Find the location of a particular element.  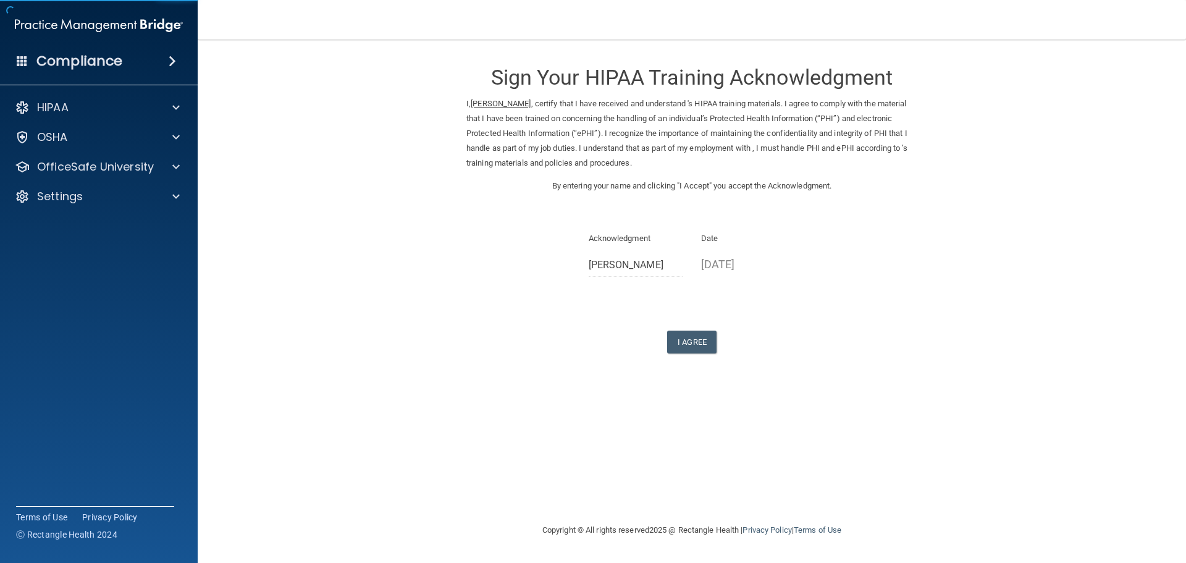

p: I, , certify that I have received and understand 's HIPAA training materials. I agree to comply w... is located at coordinates (692, 133).